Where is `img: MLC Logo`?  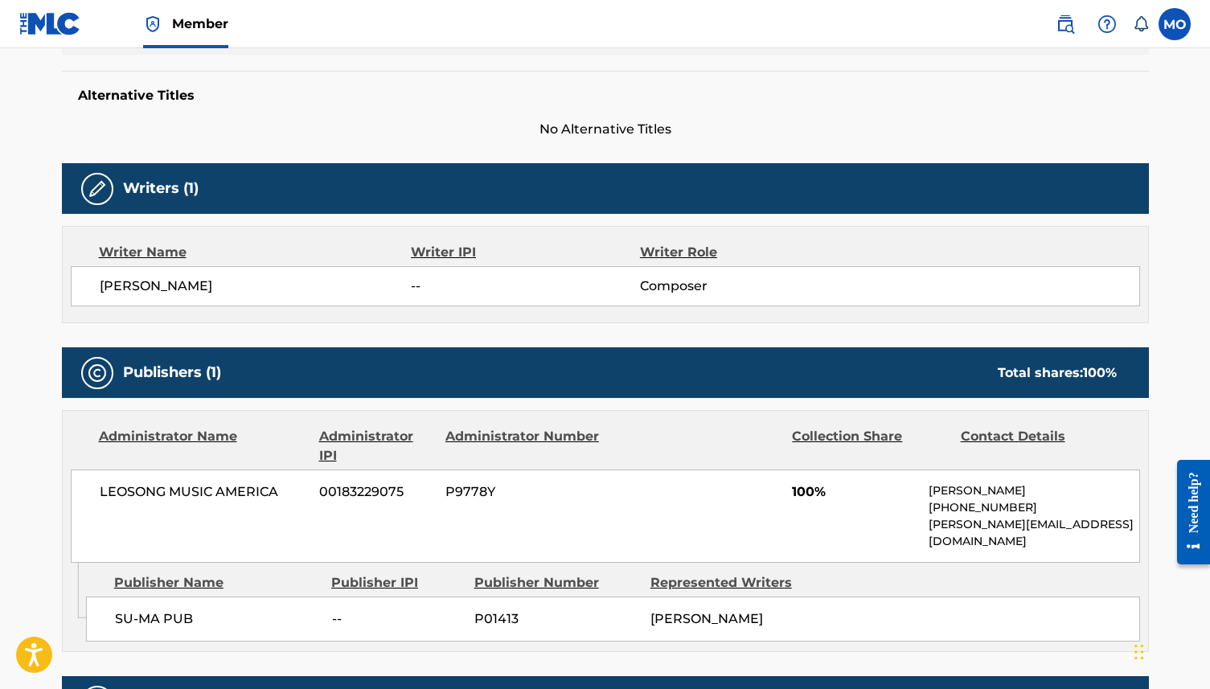
img: MLC Logo is located at coordinates (50, 23).